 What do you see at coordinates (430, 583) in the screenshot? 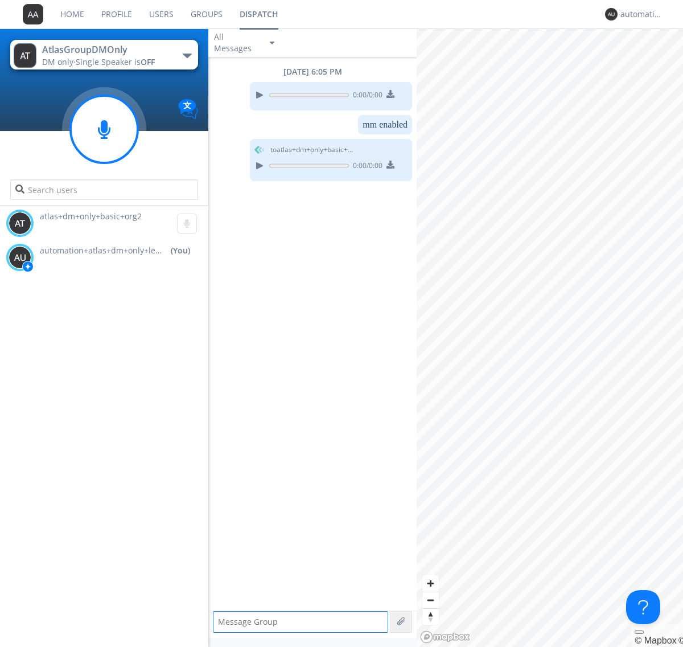
I see `button: Zoom in` at bounding box center [430, 583].